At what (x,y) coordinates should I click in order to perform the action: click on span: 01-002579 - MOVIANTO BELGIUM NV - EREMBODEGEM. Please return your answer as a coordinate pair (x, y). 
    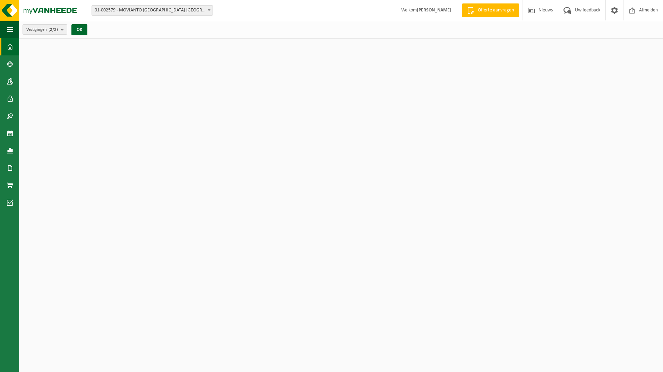
    Looking at the image, I should click on (152, 10).